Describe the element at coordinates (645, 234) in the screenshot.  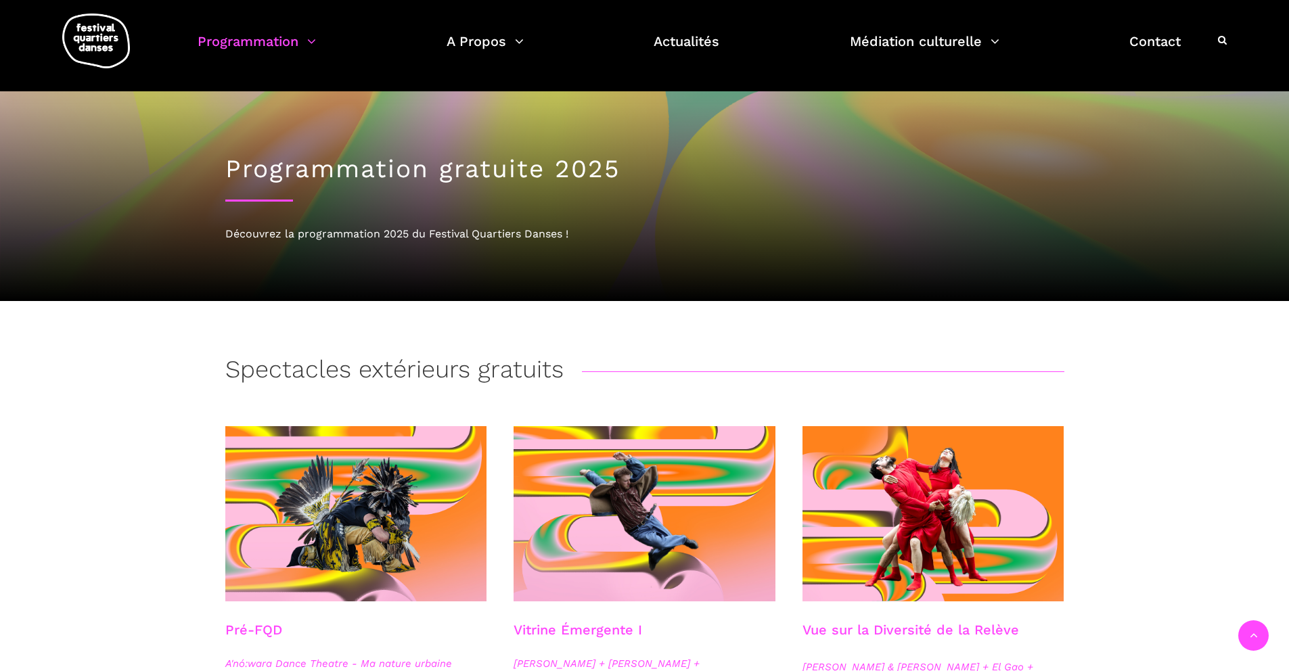
I see `div: Découvrez la programmation 2025 du Festival Quartiers Danses !` at that location.